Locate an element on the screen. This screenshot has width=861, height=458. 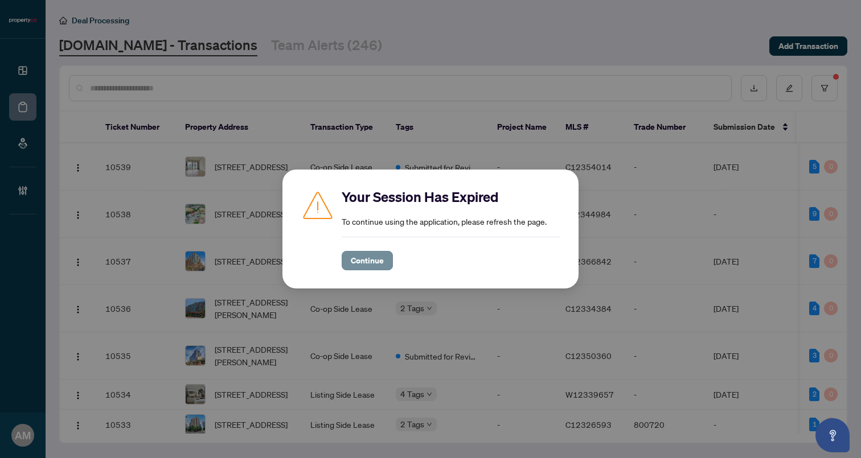
h2: Your Session Has Expired is located at coordinates (451, 197).